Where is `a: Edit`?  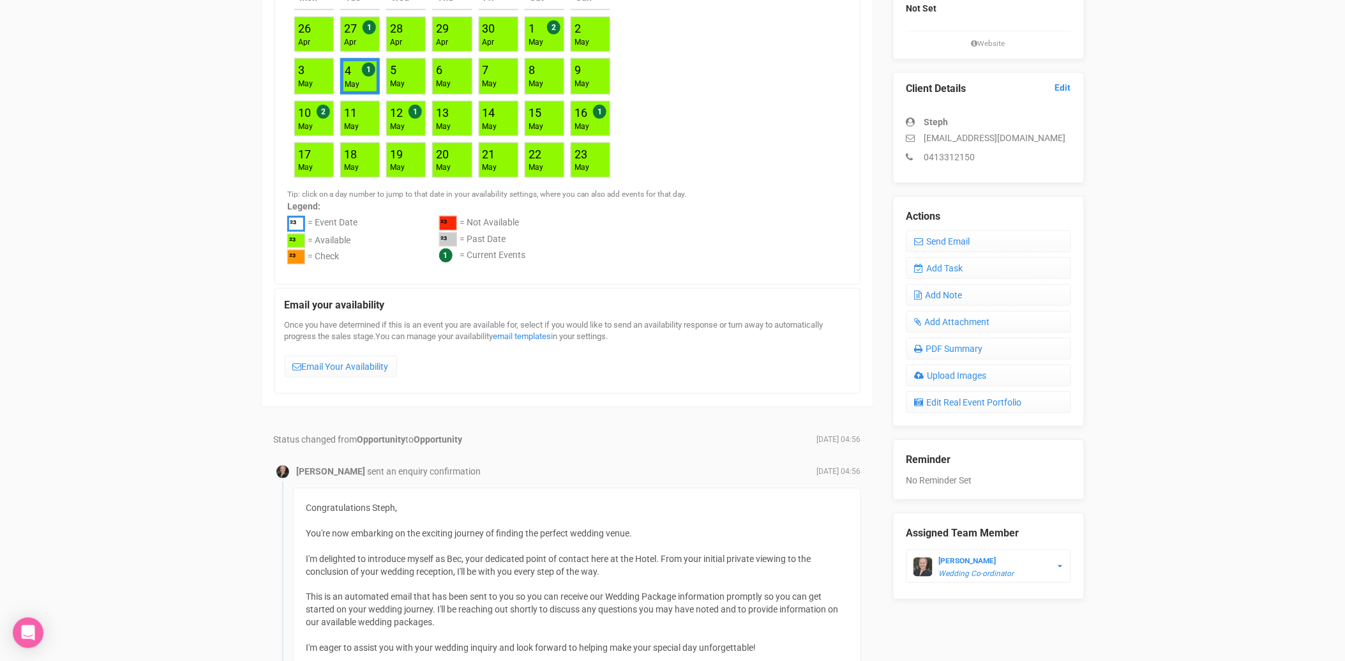 a: Edit is located at coordinates (1063, 87).